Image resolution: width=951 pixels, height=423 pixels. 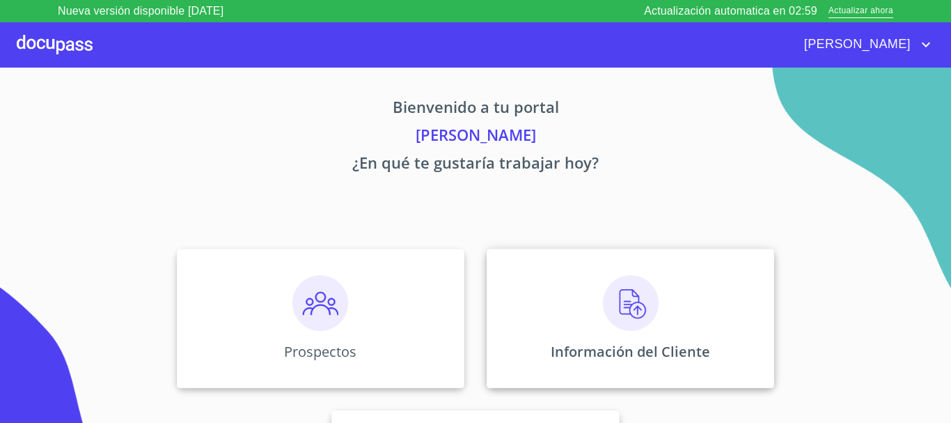 What do you see at coordinates (630, 351) in the screenshot?
I see `p: Información del Cliente` at bounding box center [630, 351].